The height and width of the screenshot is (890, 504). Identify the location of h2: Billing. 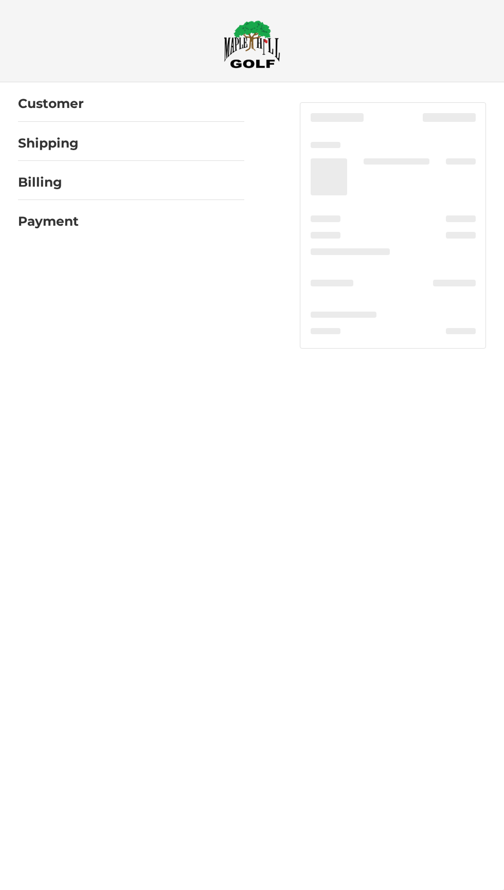
(48, 182).